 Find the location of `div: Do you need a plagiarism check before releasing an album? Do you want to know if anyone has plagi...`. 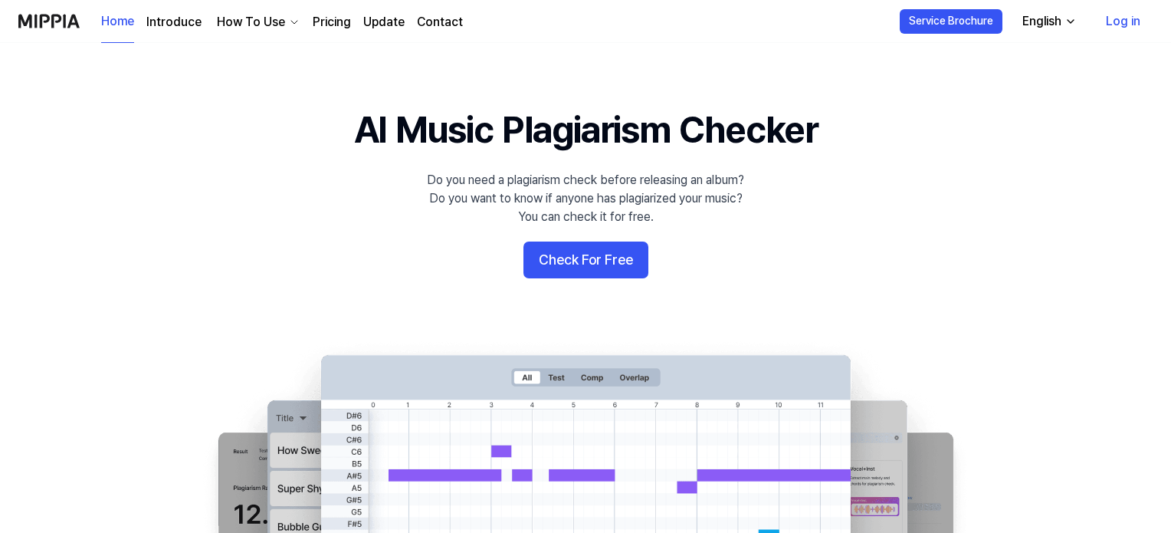

div: Do you need a plagiarism check before releasing an album? Do you want to know if anyone has plagi... is located at coordinates (585, 198).